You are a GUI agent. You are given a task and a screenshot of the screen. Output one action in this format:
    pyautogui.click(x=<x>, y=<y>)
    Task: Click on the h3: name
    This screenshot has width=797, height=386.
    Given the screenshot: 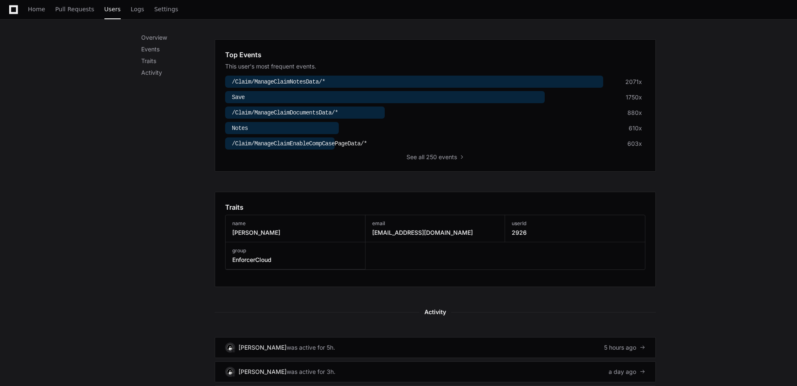 What is the action you would take?
    pyautogui.click(x=256, y=224)
    